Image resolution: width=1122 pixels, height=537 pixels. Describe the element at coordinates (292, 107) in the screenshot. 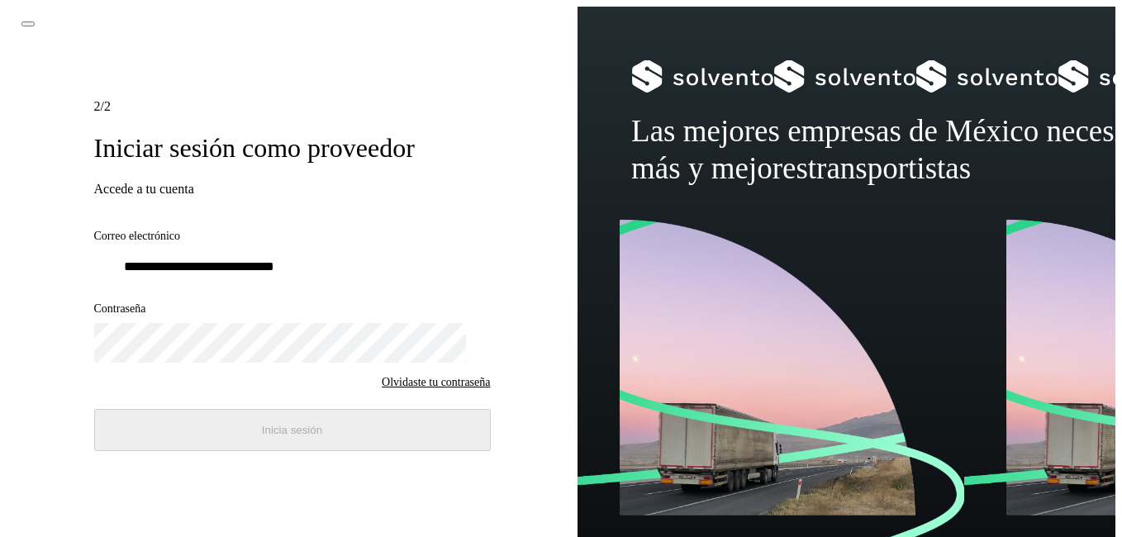

I see `div: /2` at that location.